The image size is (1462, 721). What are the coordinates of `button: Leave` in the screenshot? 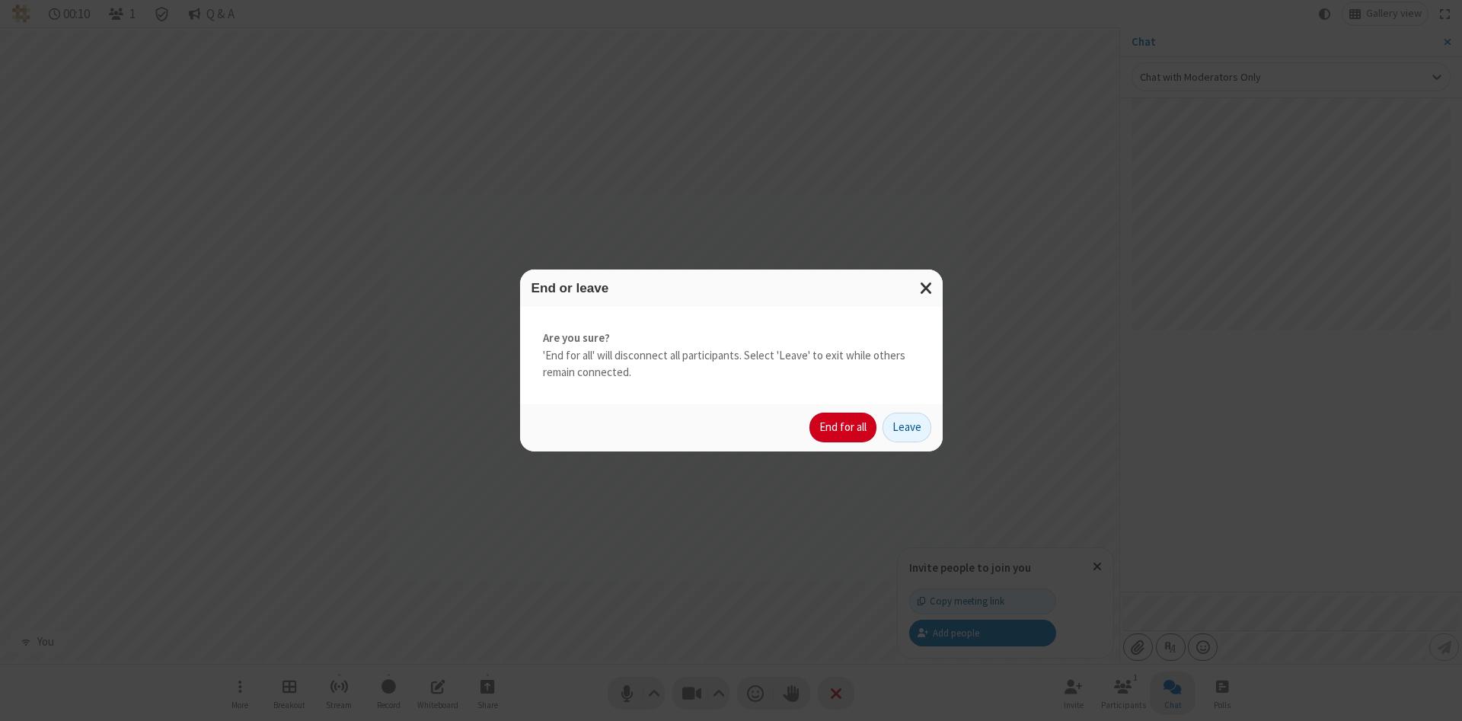 It's located at (907, 428).